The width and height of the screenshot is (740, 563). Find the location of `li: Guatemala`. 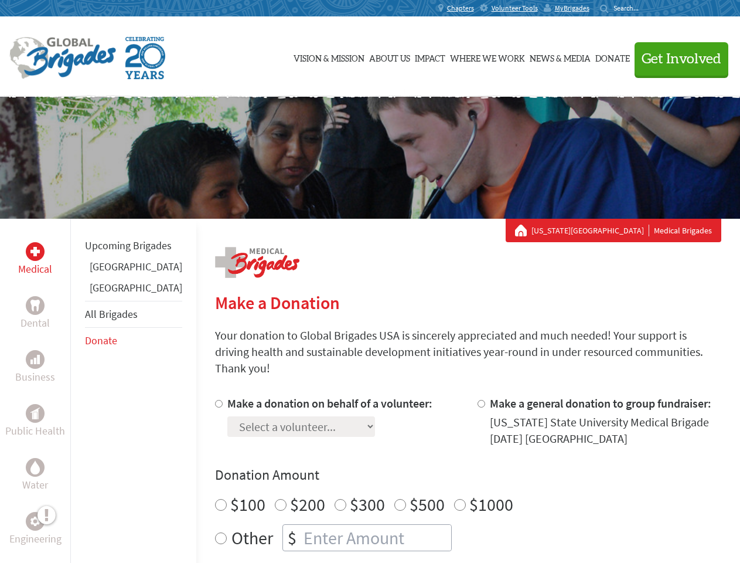

li: Guatemala is located at coordinates (134, 290).